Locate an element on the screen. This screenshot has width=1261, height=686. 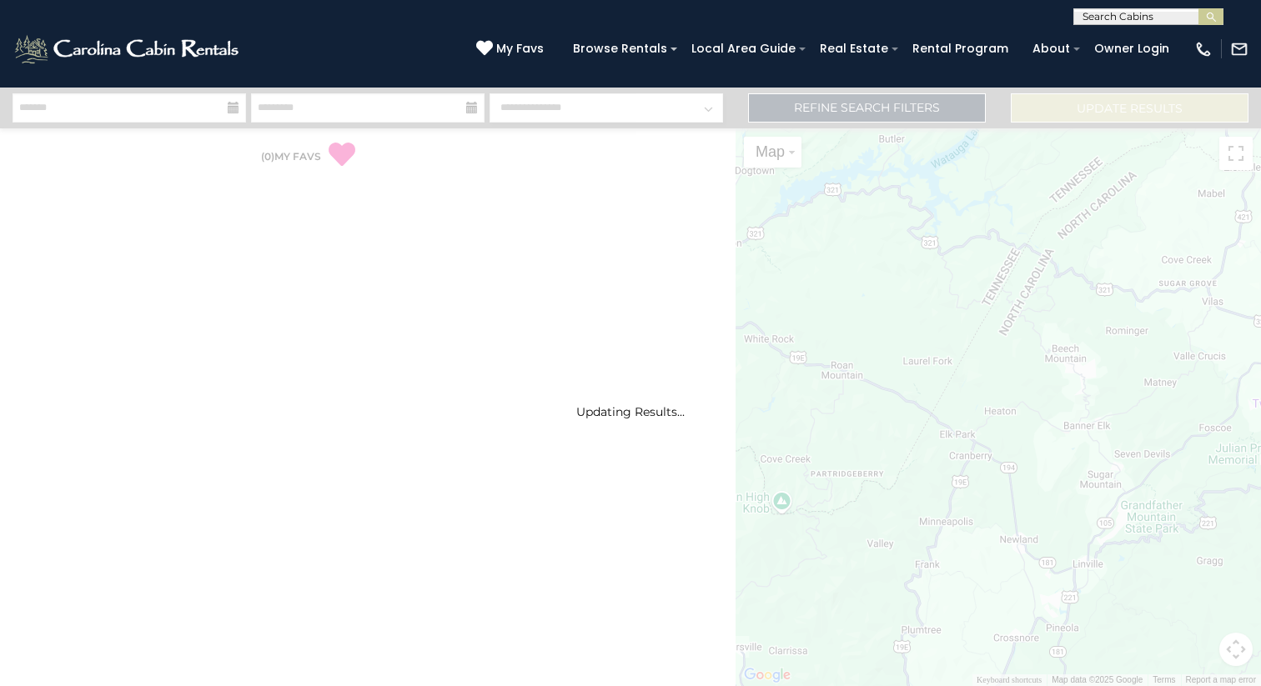
span: My Favs is located at coordinates (520, 48).